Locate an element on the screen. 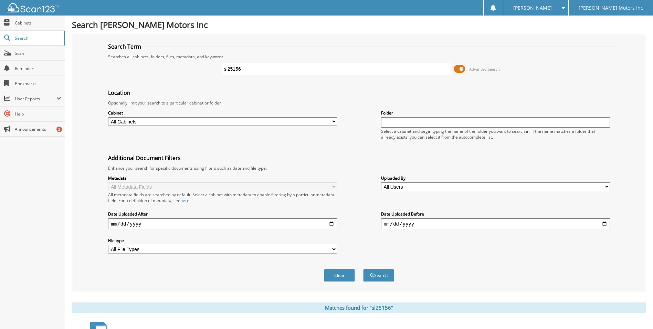 This screenshot has width=653, height=329. input: end is located at coordinates (496, 224).